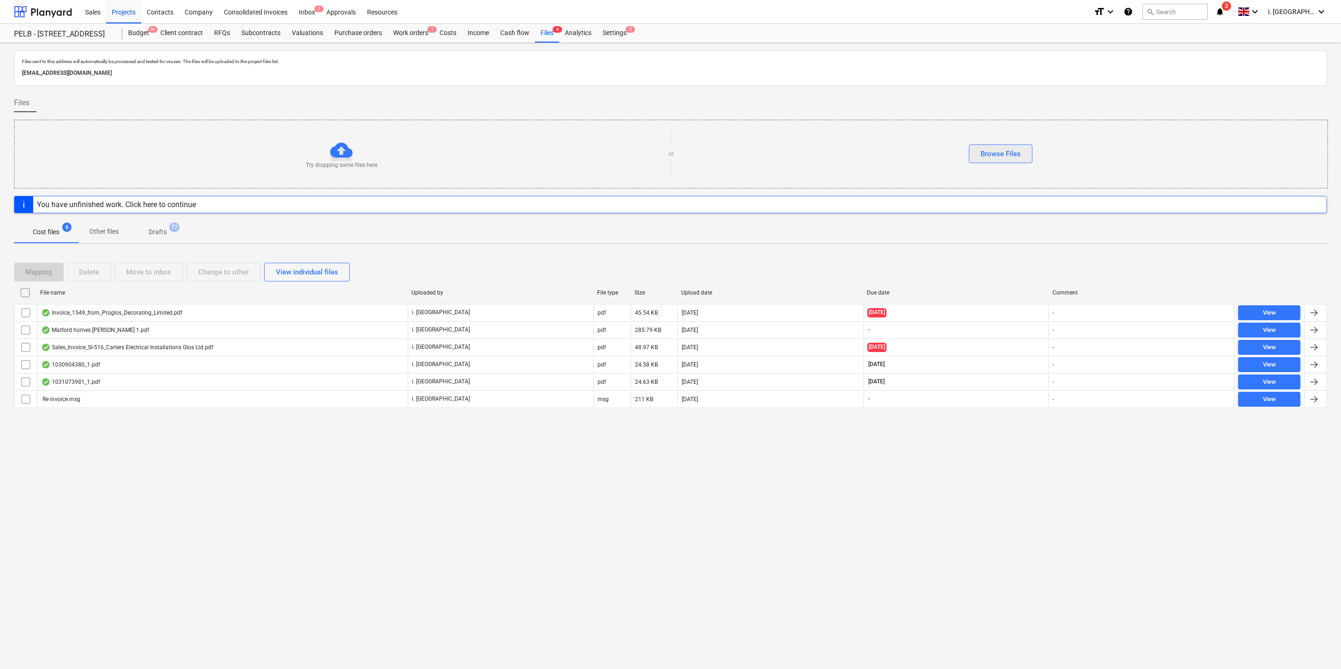 This screenshot has width=1341, height=669. What do you see at coordinates (71, 365) in the screenshot?
I see `div: 1030904380_1.pdf` at bounding box center [71, 365].